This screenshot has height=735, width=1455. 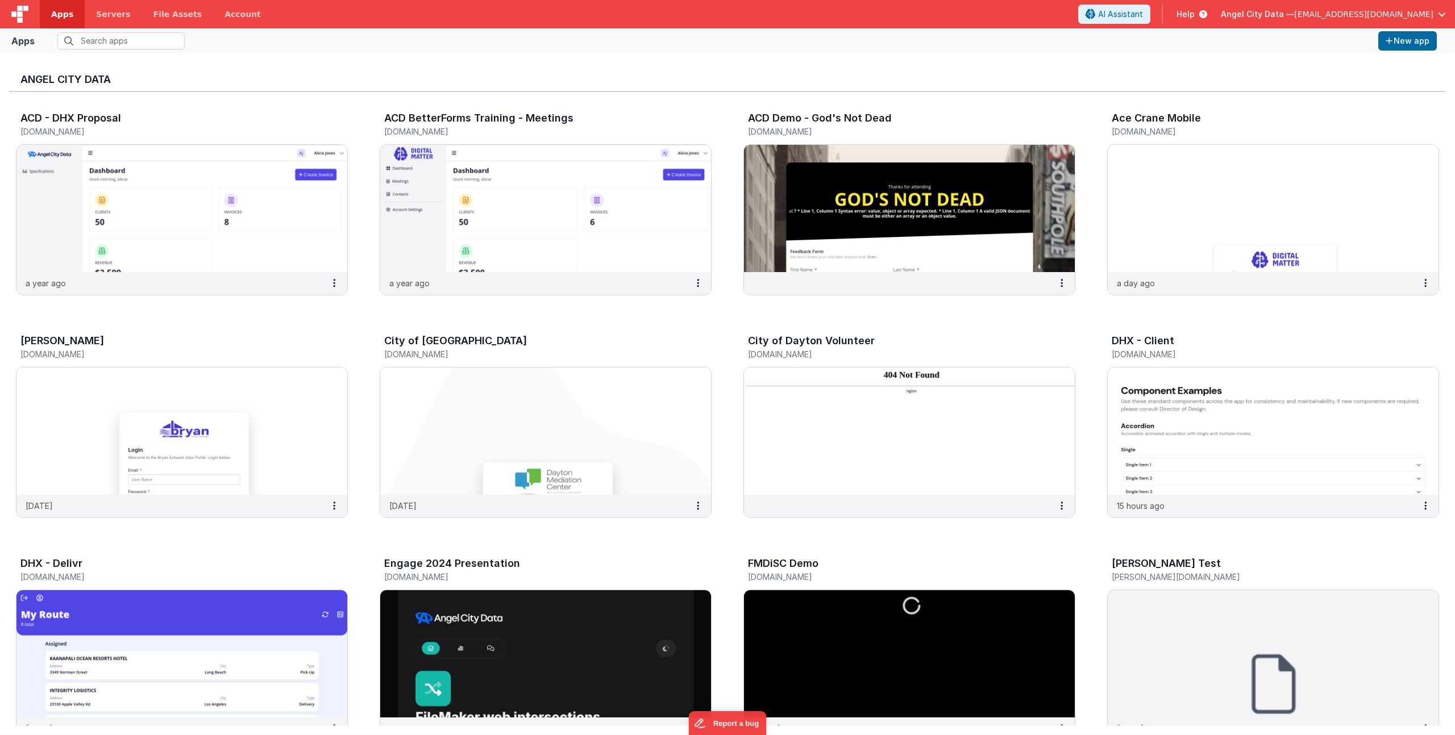 What do you see at coordinates (1136, 283) in the screenshot?
I see `p: a day ago` at bounding box center [1136, 283].